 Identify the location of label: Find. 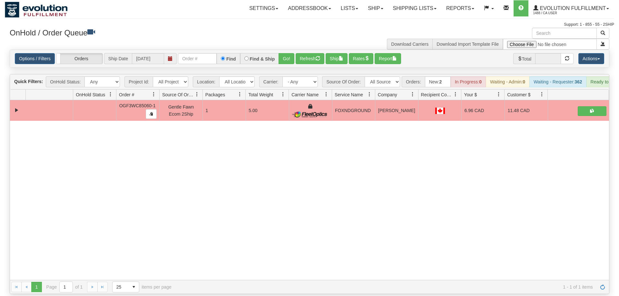
(231, 59).